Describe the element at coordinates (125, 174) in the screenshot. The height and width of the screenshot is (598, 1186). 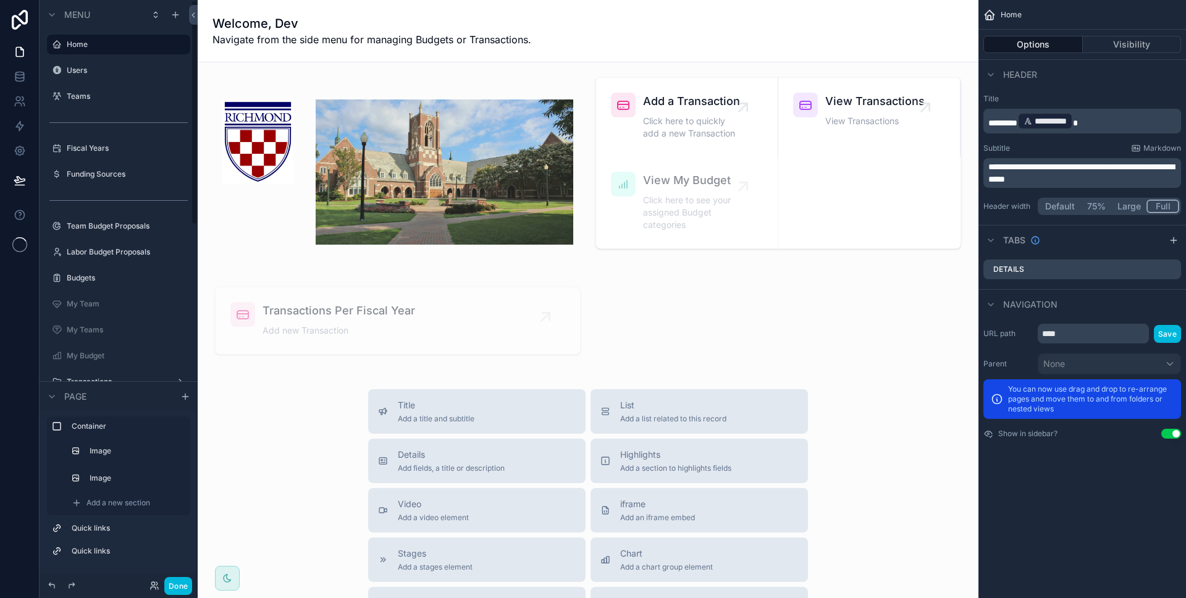
I see `label: Funding Sources` at that location.